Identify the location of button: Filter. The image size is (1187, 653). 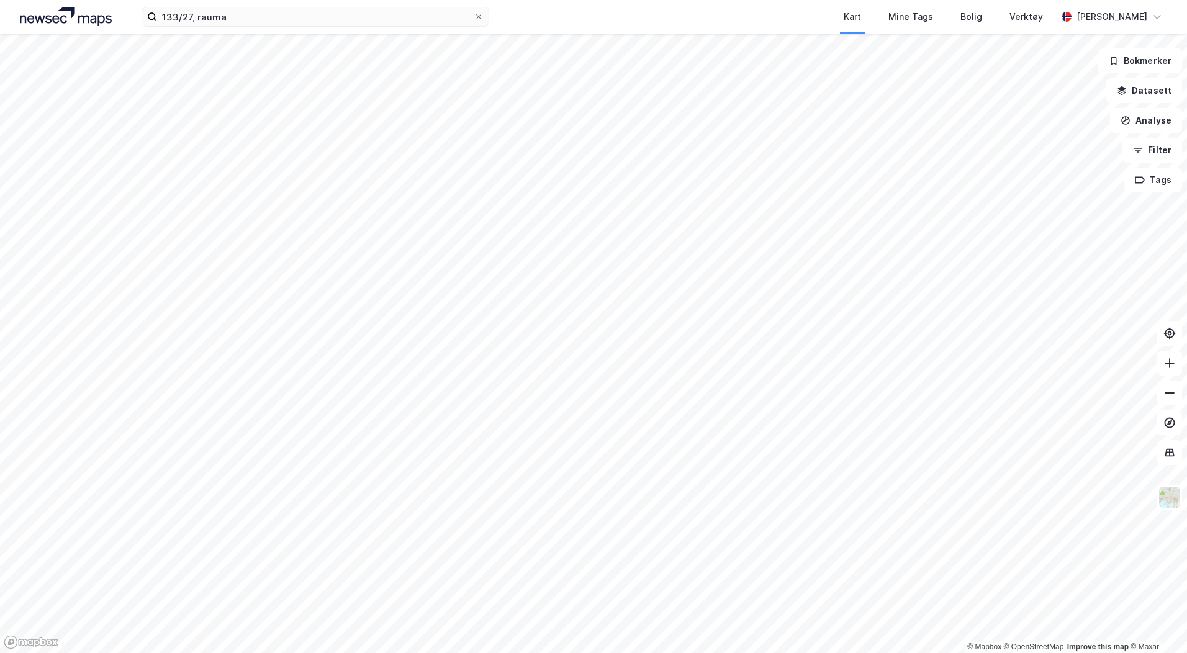
(1152, 150).